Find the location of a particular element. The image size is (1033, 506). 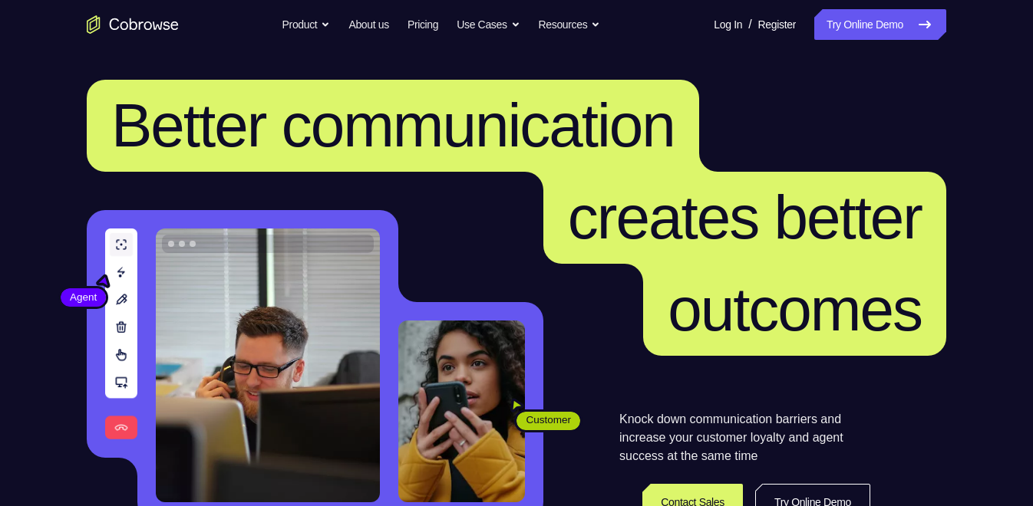

span: outcomes is located at coordinates (794, 309).